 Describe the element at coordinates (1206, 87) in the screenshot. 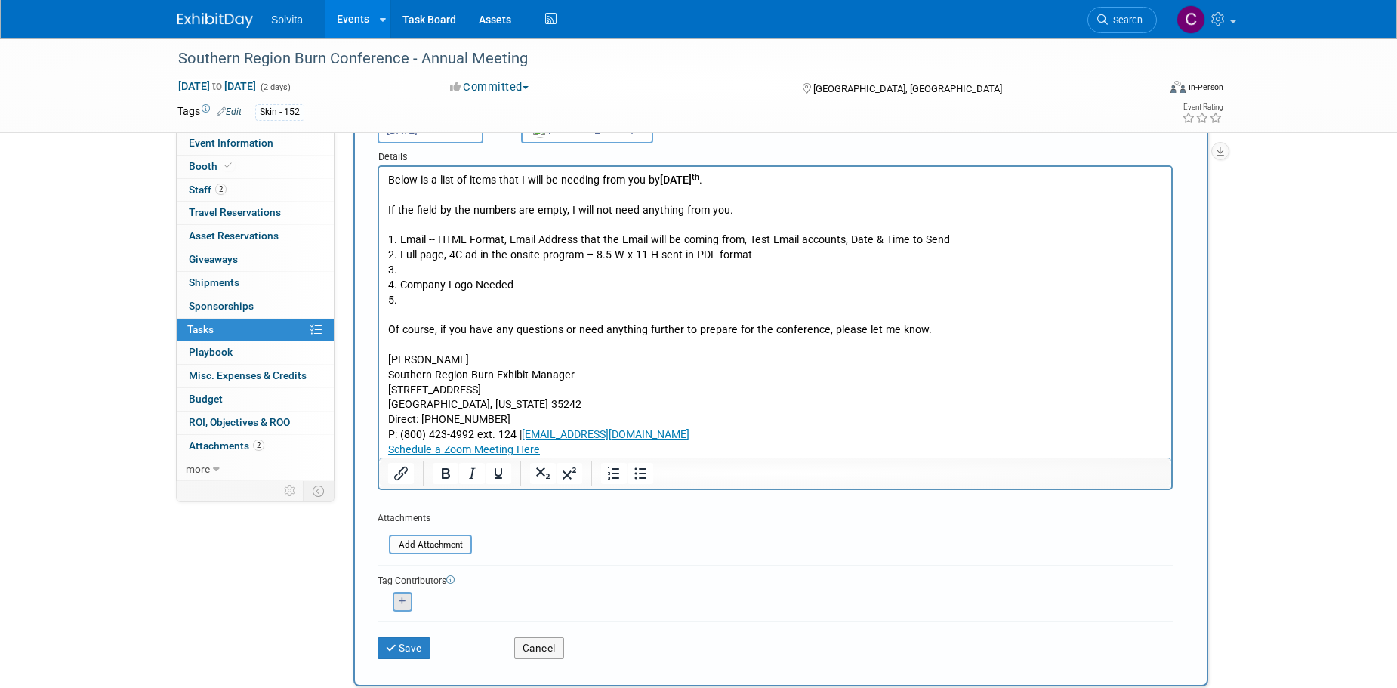

I see `div: In-Person` at that location.